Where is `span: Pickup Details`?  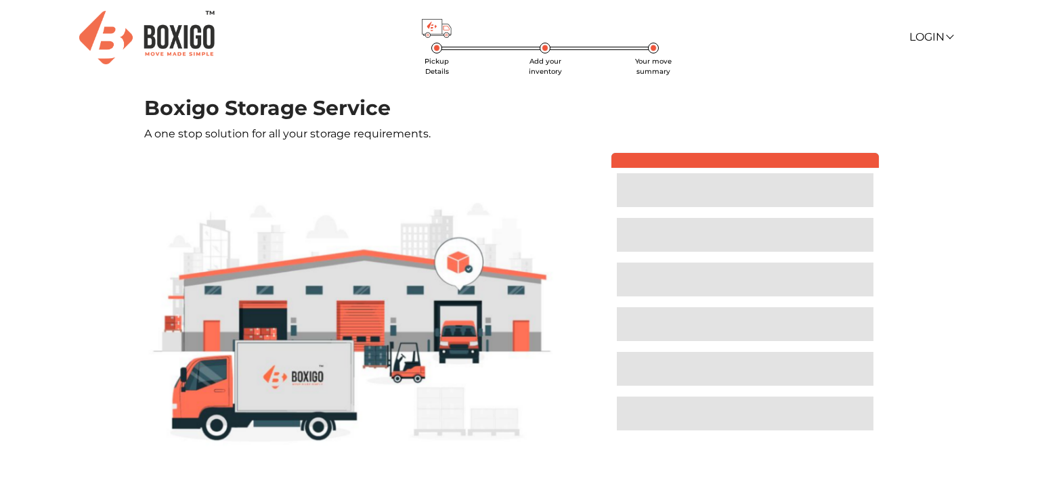
span: Pickup Details is located at coordinates (437, 66).